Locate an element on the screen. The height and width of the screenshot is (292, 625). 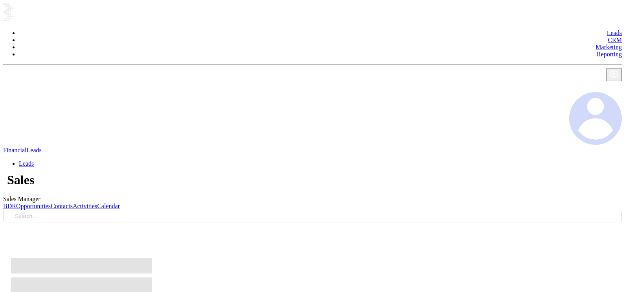
img: iconSetting is located at coordinates (614, 74).